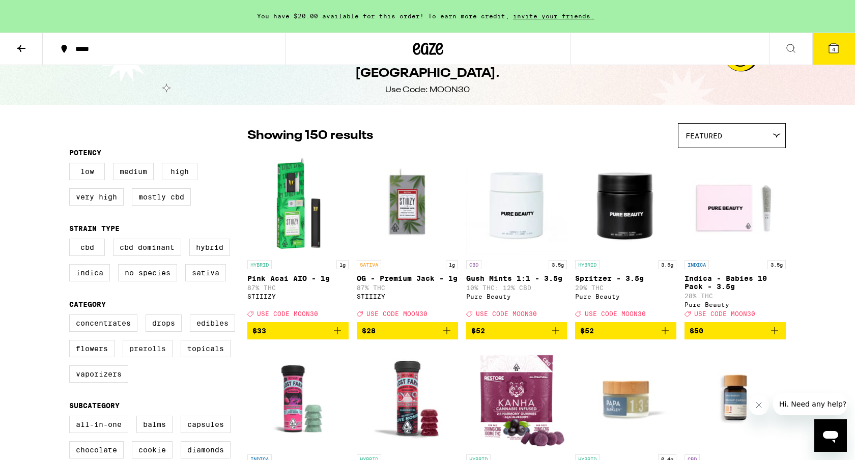 The width and height of the screenshot is (855, 460). Describe the element at coordinates (154, 425) in the screenshot. I see `label: Balms` at that location.